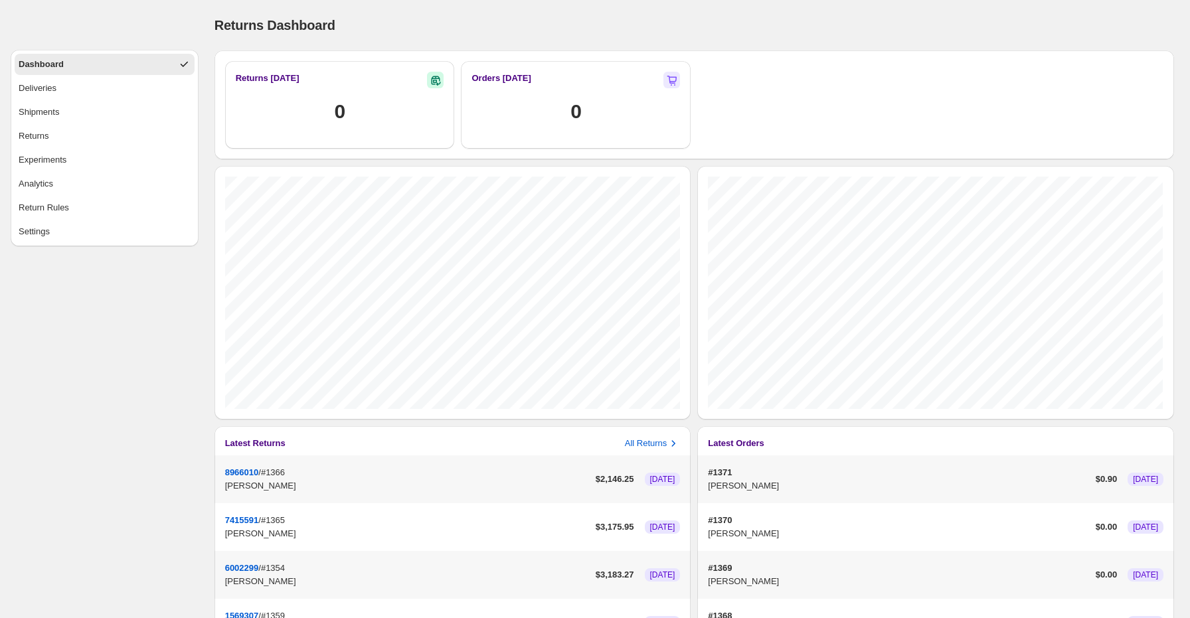 Image resolution: width=1190 pixels, height=618 pixels. Describe the element at coordinates (39, 112) in the screenshot. I see `div: Shipments` at that location.